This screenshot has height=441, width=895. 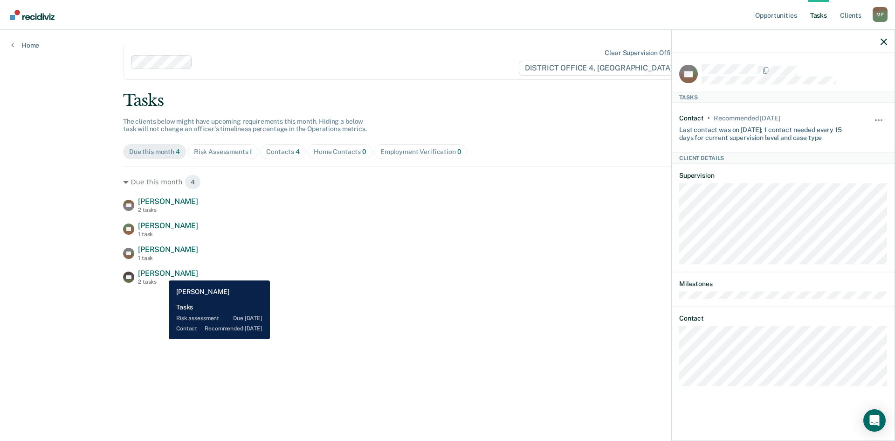 I want to click on button: Profile dropdown button, so click(x=880, y=14).